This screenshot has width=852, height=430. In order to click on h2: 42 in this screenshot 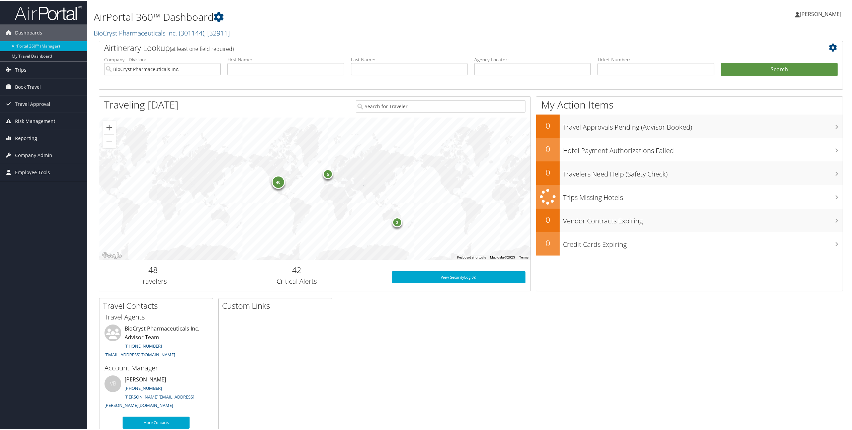, I will do `click(297, 269)`.